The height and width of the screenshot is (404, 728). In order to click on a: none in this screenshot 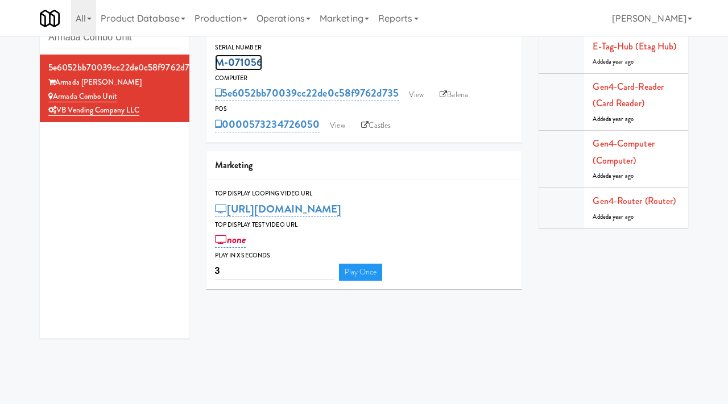, I will do `click(230, 240)`.